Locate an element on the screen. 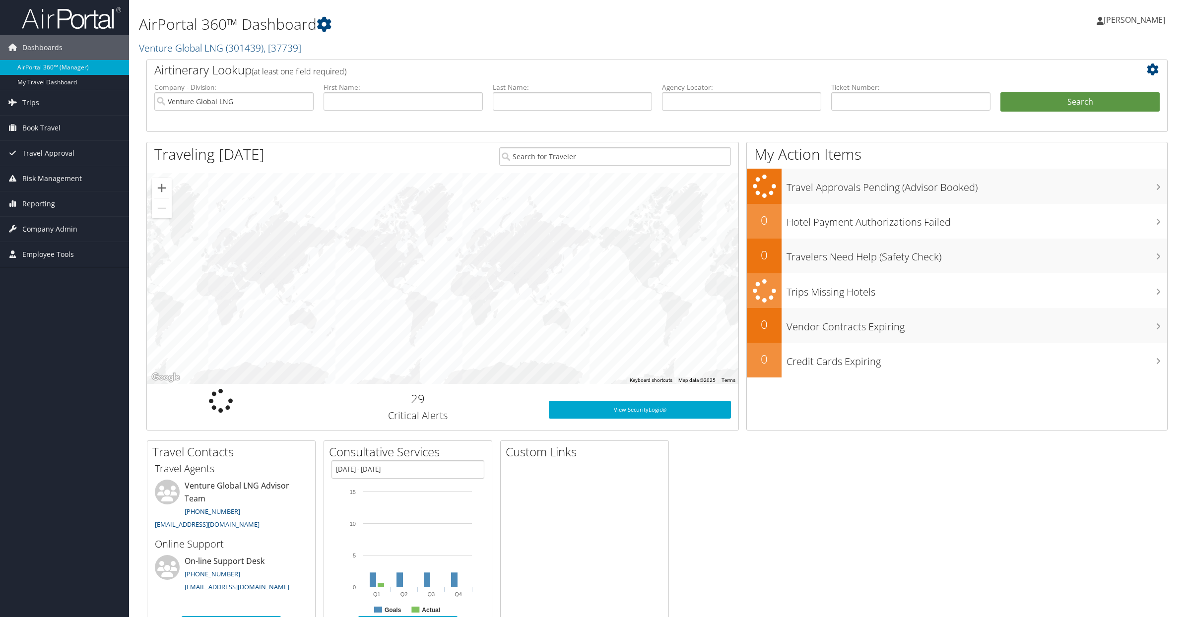 The image size is (1185, 617). h3: Online Support is located at coordinates (231, 544).